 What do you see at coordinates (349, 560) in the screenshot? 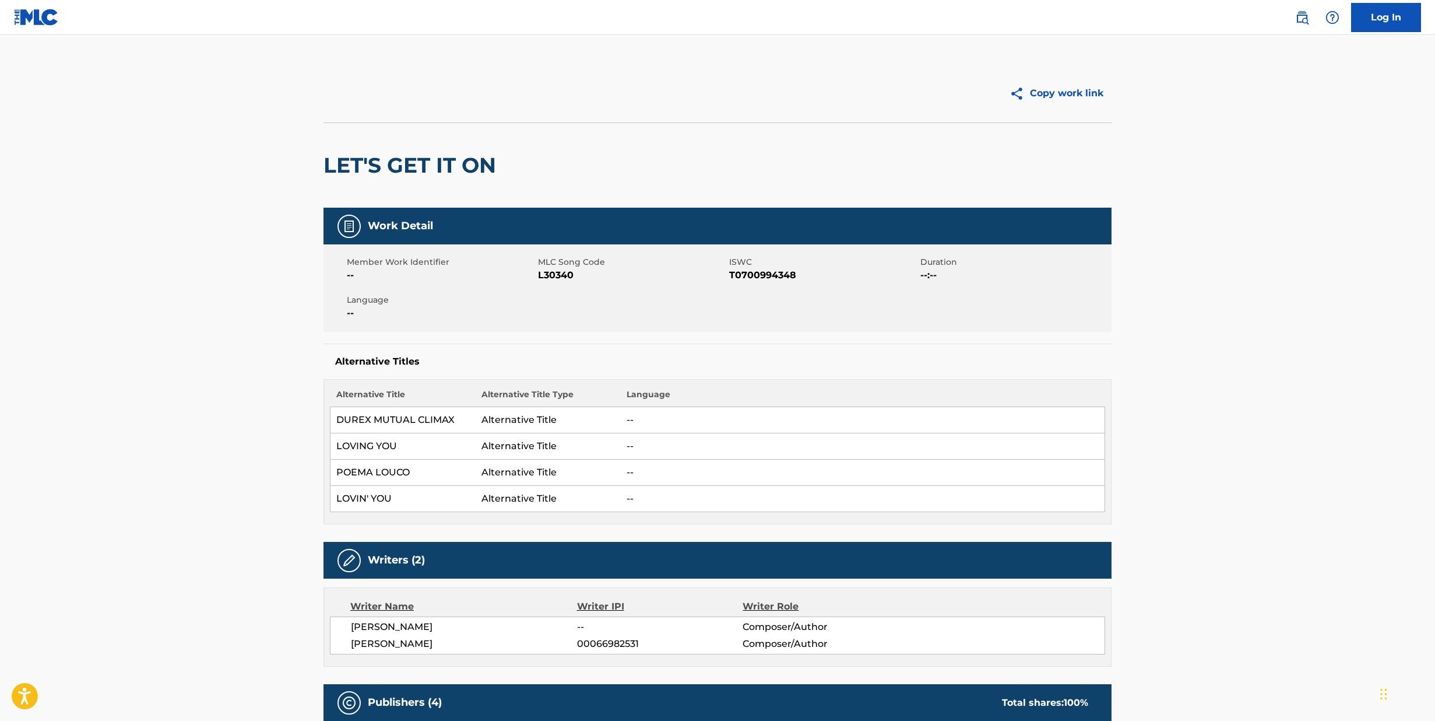
I see `img: Writers` at bounding box center [349, 560].